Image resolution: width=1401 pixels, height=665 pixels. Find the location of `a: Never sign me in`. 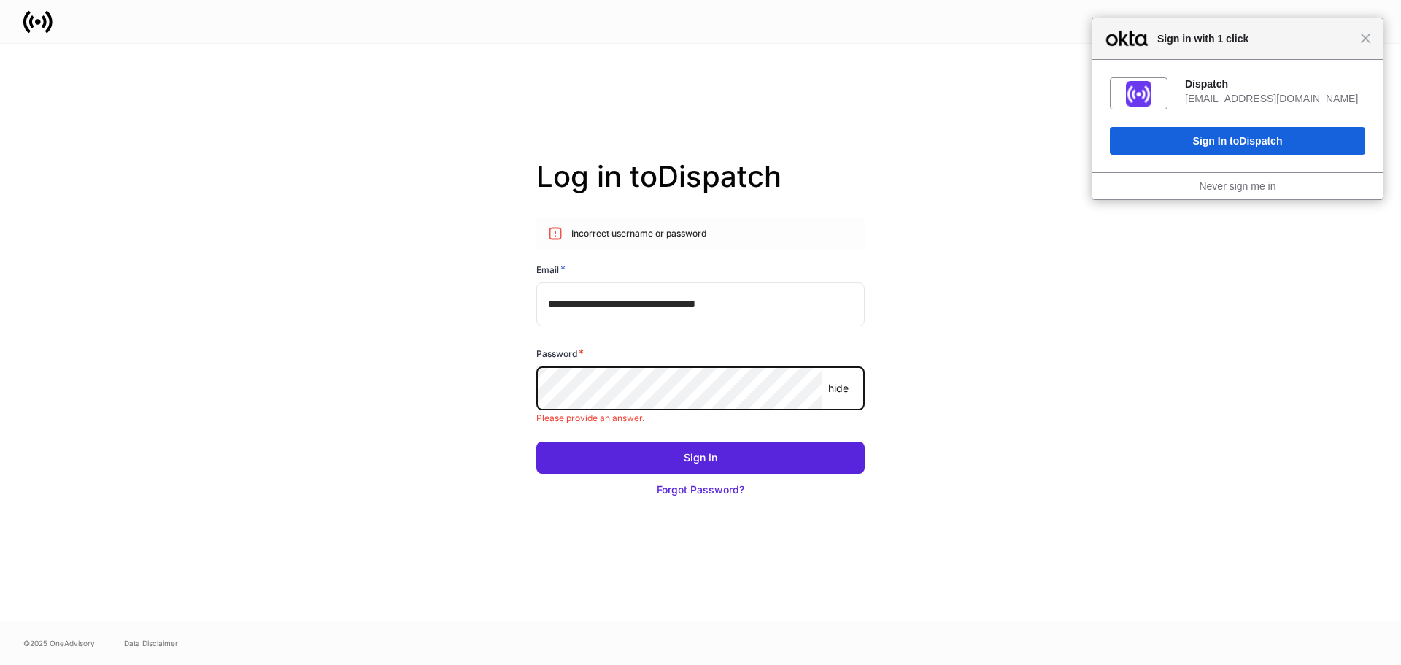

a: Never sign me in is located at coordinates (1237, 186).